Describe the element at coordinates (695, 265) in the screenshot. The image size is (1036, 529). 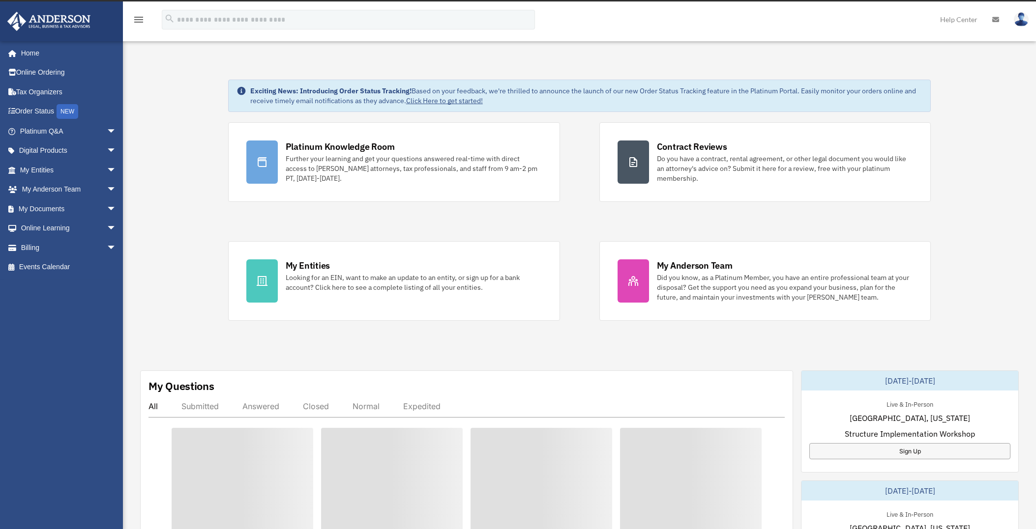
I see `div: My Anderson Team` at that location.